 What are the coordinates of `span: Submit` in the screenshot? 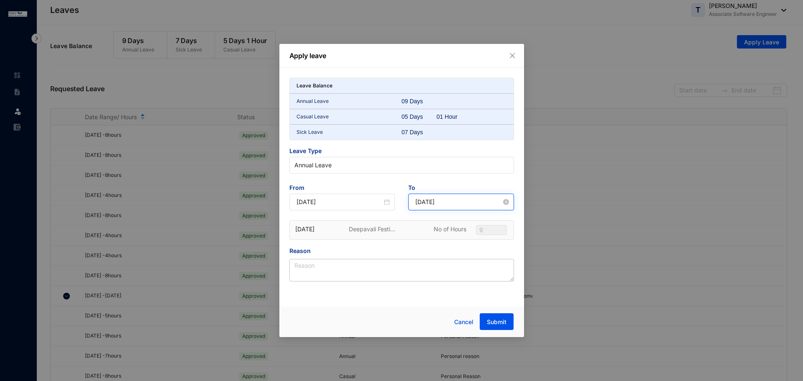 It's located at (496, 322).